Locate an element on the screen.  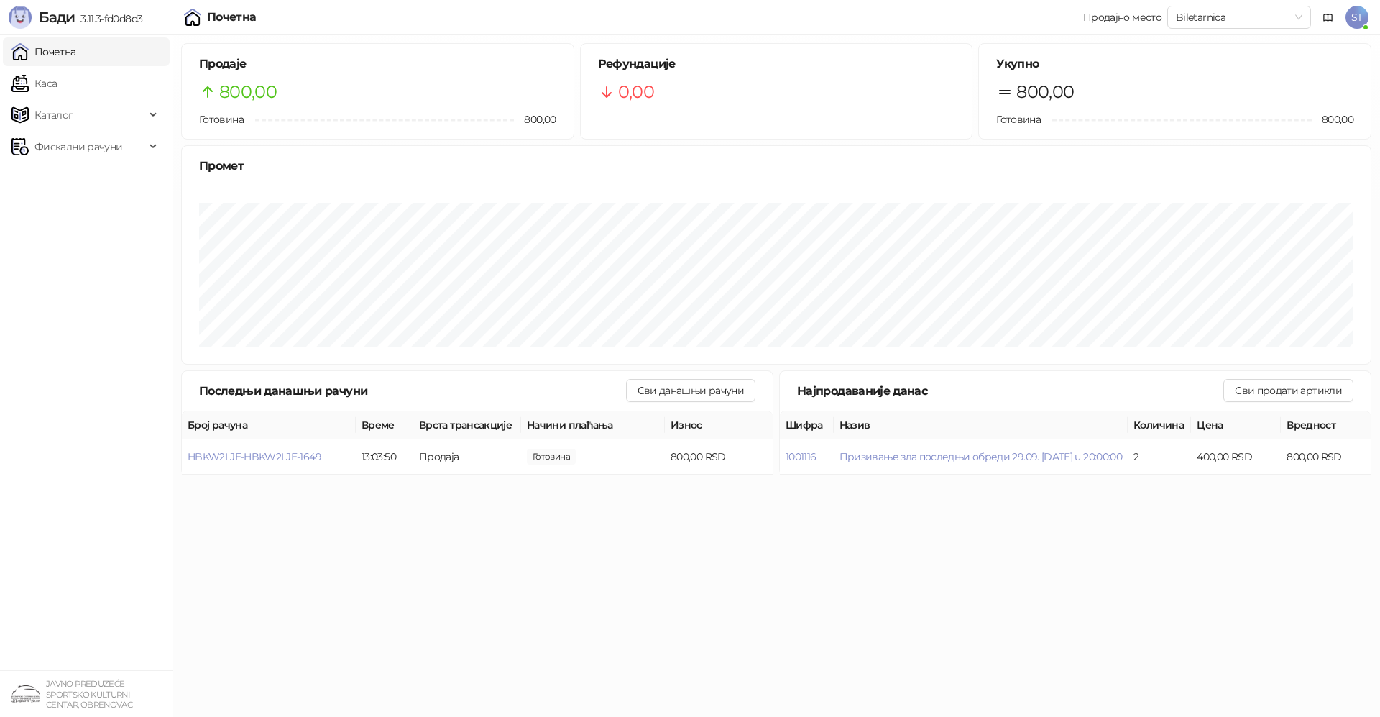
small: JAVNO PREDUZEĆE SPORTSKO KULTURNI CENTAR, OBRENOVAC is located at coordinates (89, 694).